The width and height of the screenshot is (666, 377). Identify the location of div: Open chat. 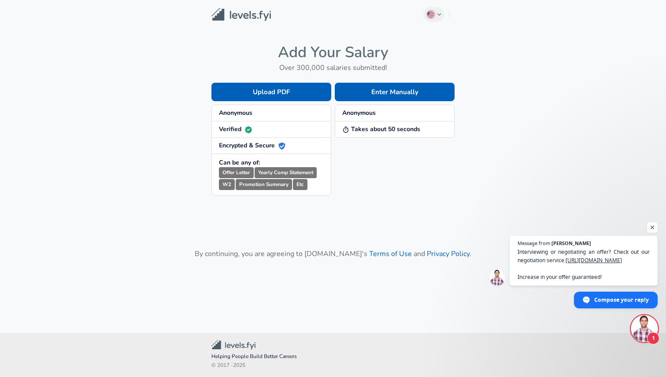
(644, 329).